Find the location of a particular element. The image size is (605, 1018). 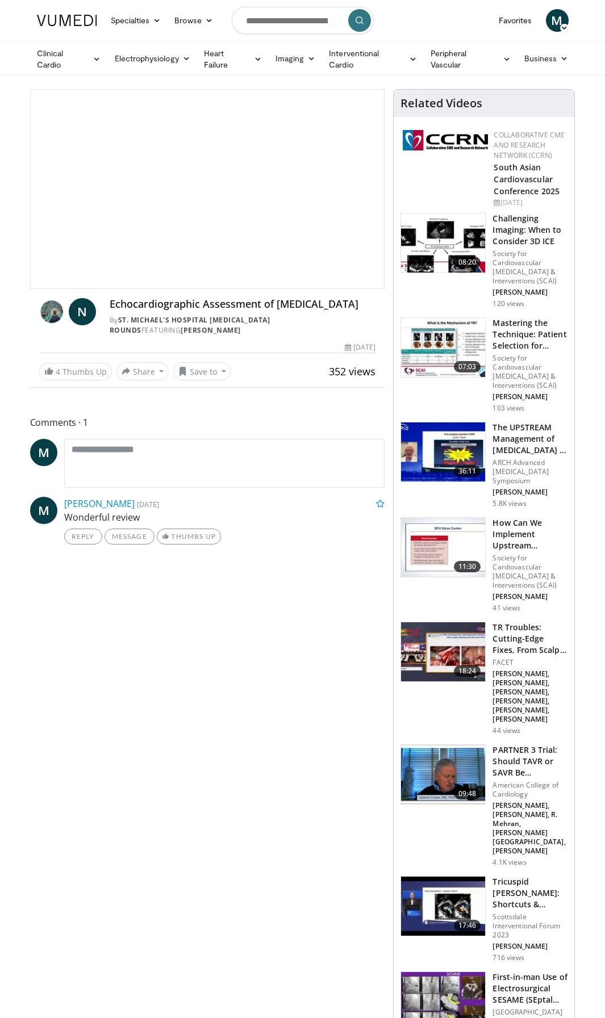

input: Search topics, interventions is located at coordinates (303, 20).